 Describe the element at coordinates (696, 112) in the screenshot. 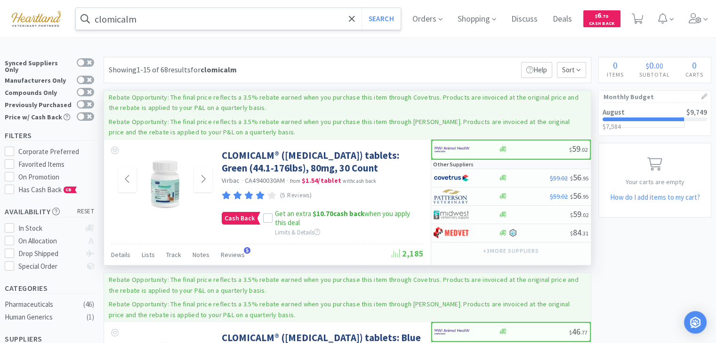

I see `span: $9,749` at that location.